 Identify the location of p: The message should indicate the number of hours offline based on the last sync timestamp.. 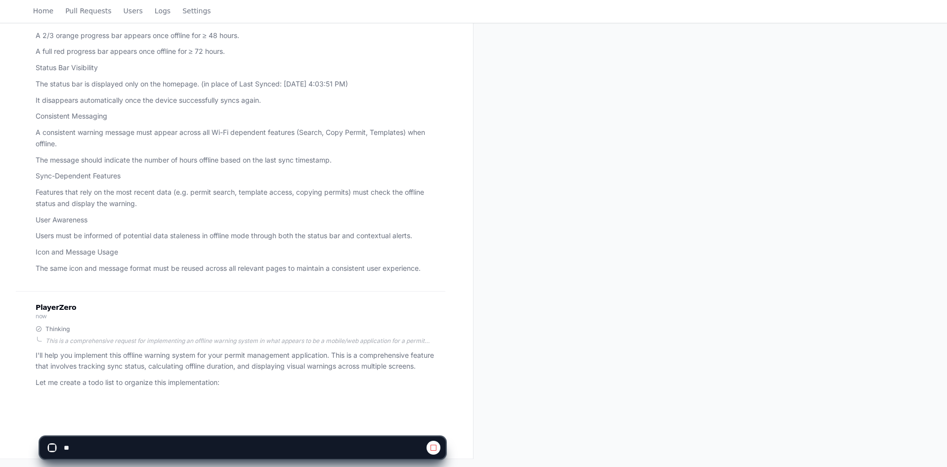
(240, 160).